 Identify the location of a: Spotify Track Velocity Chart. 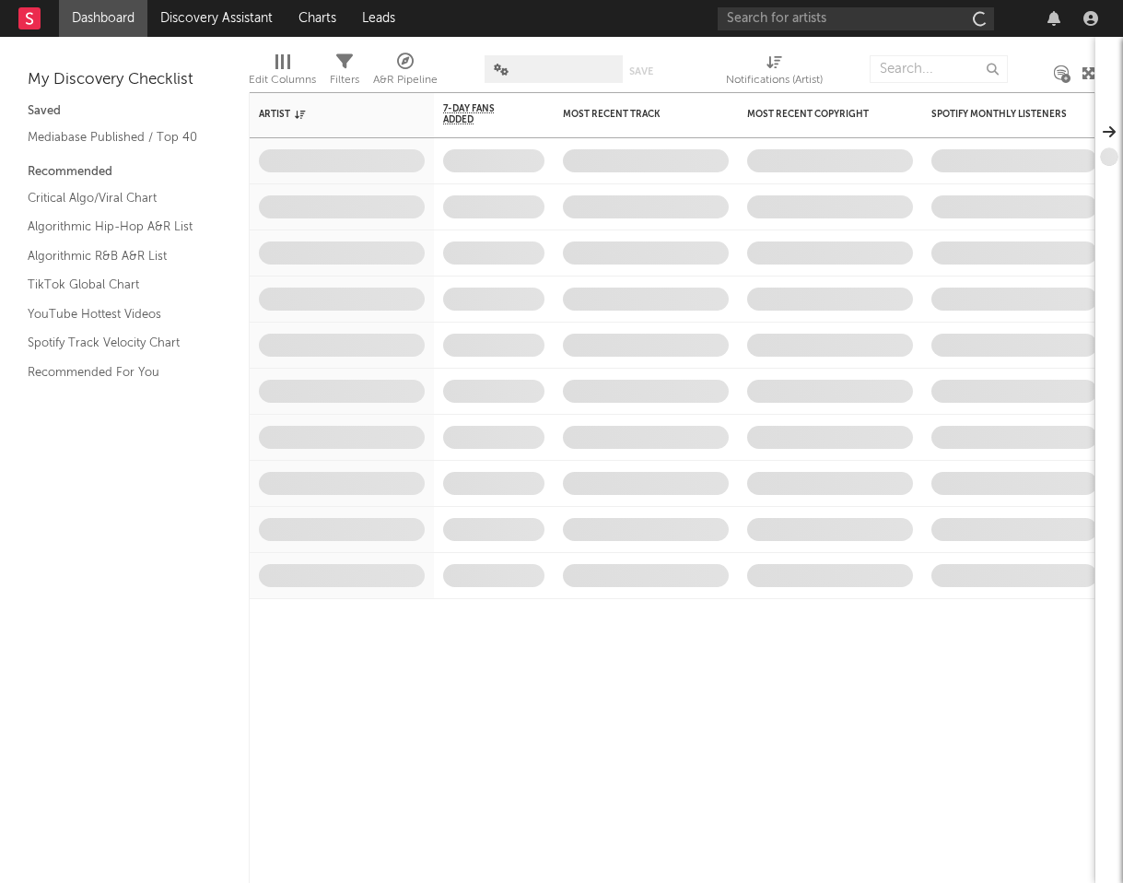
(115, 343).